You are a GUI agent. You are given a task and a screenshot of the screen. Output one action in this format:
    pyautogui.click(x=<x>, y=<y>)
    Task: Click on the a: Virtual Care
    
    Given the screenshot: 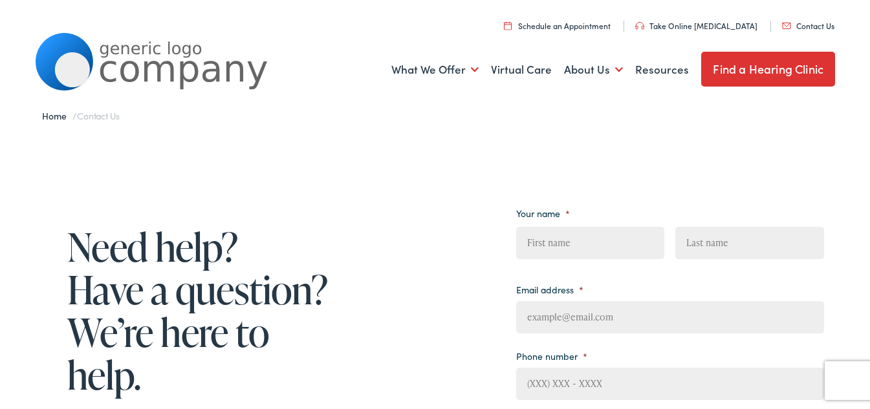 What is the action you would take?
    pyautogui.click(x=521, y=70)
    